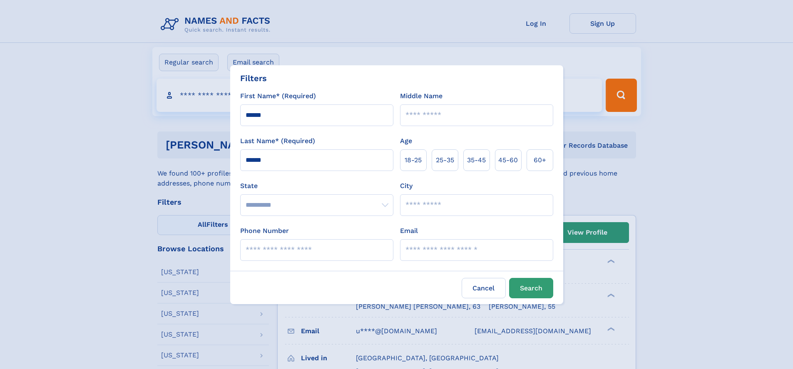 The width and height of the screenshot is (793, 369). What do you see at coordinates (540, 160) in the screenshot?
I see `span: 60+` at bounding box center [540, 160].